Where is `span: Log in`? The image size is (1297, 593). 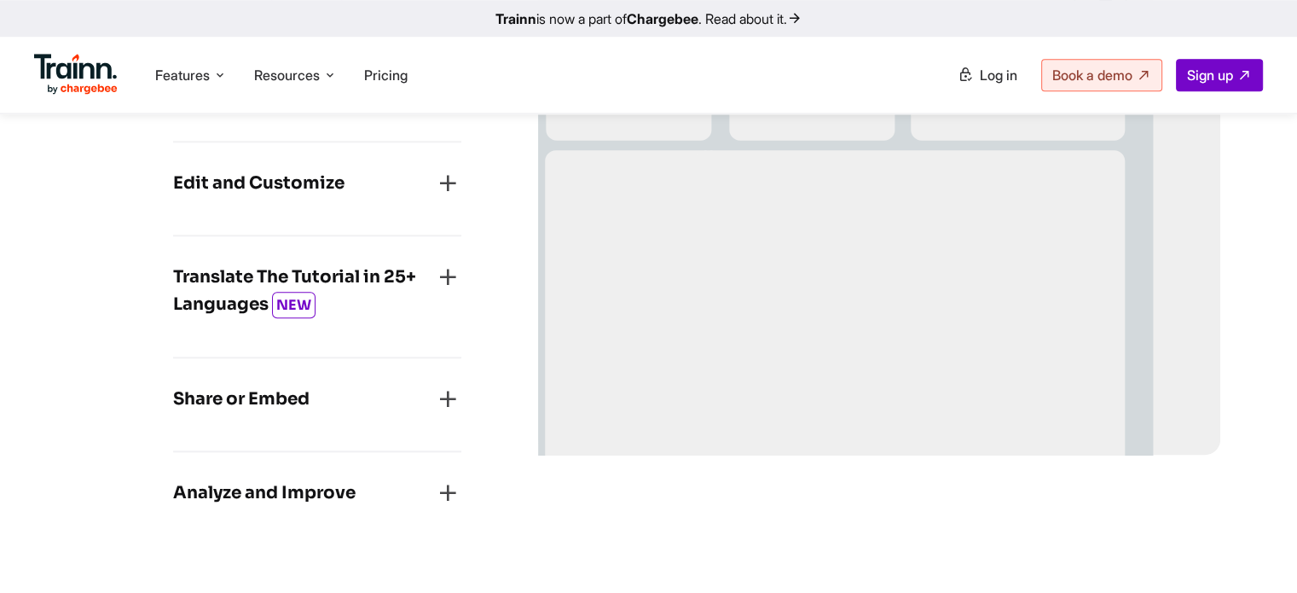 span: Log in is located at coordinates (998, 75).